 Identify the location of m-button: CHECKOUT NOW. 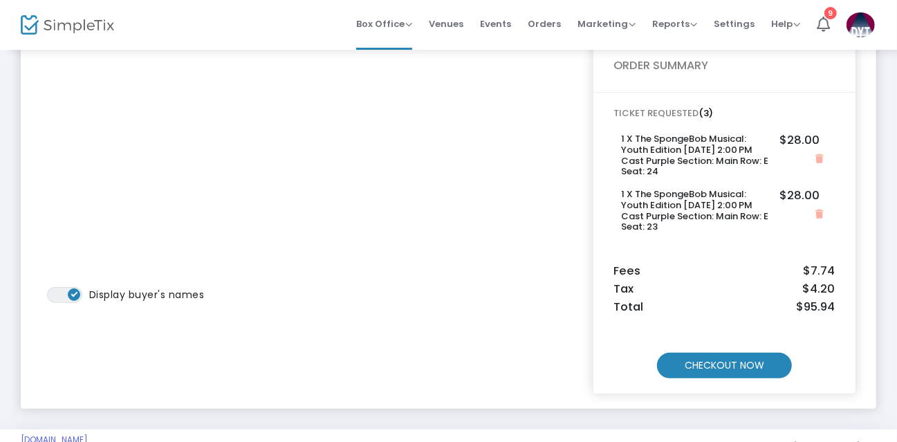
(724, 365).